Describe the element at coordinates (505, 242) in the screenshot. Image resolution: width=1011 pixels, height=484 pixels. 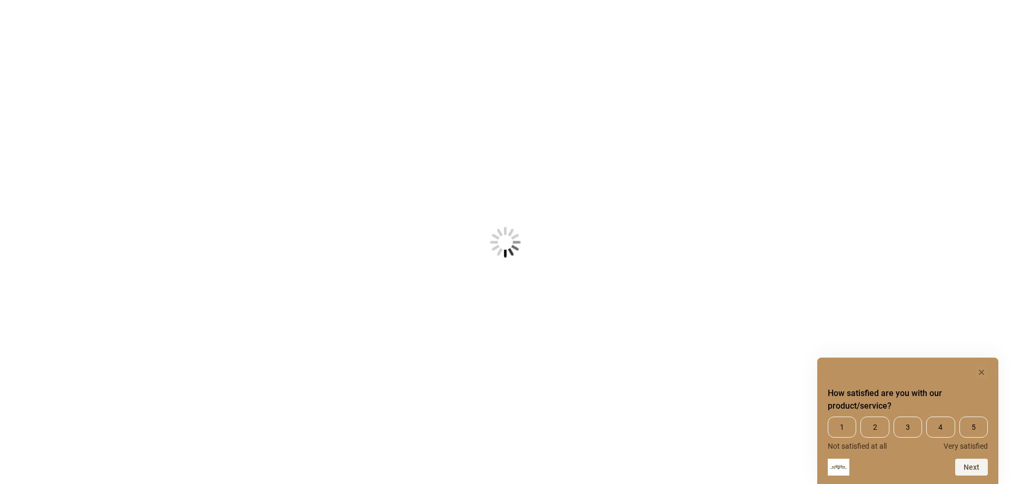
I see `img: Loading` at that location.